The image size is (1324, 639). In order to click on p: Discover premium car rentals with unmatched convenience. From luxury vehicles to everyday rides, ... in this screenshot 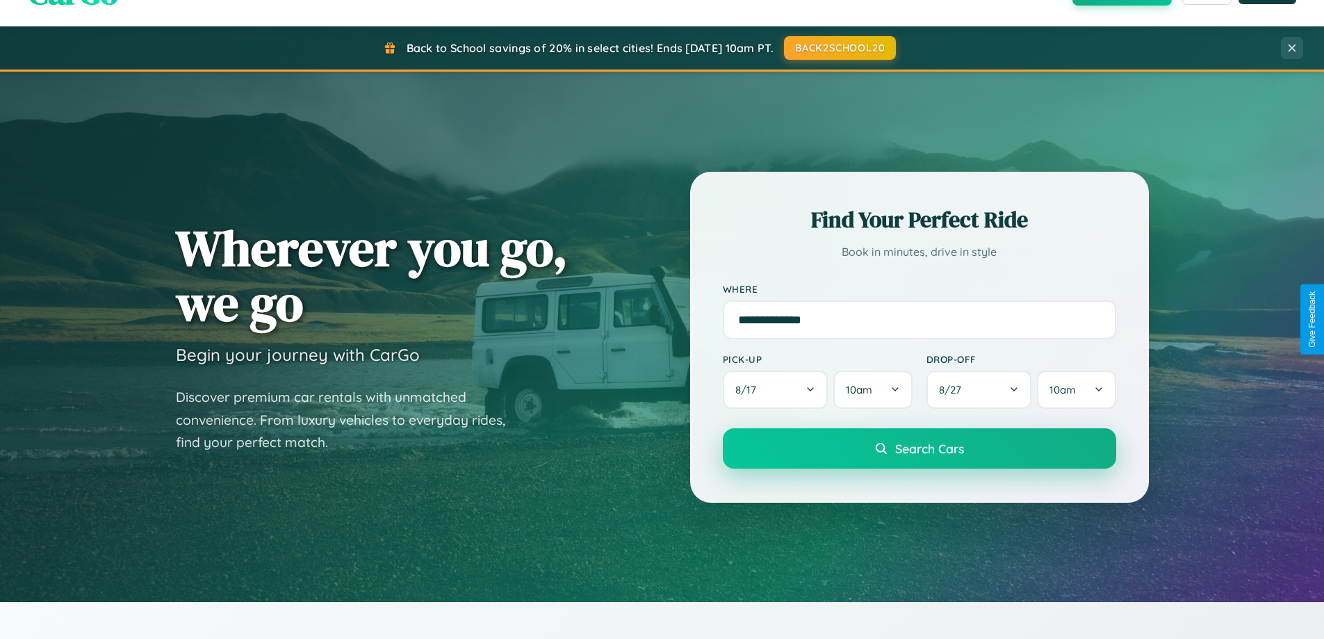, I will do `click(350, 420)`.